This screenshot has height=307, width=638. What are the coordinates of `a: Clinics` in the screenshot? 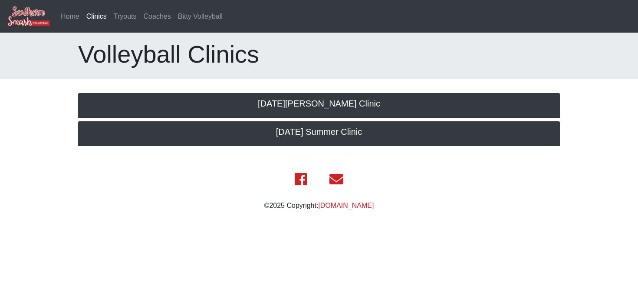 It's located at (96, 17).